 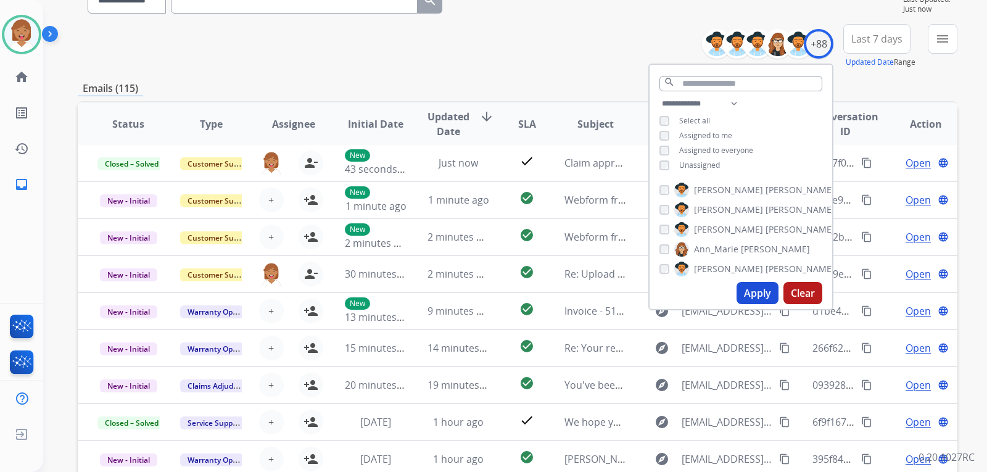 I want to click on mat-icon: home, so click(x=22, y=77).